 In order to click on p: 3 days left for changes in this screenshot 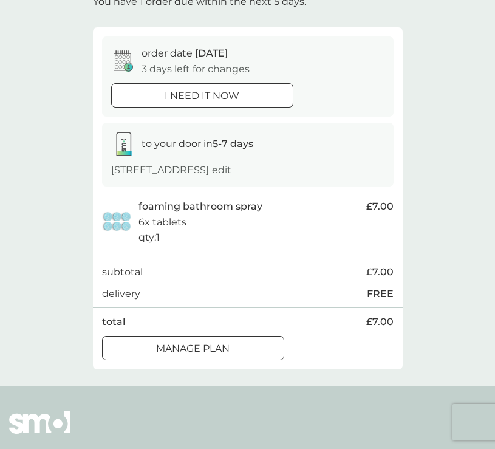, I will do `click(196, 69)`.